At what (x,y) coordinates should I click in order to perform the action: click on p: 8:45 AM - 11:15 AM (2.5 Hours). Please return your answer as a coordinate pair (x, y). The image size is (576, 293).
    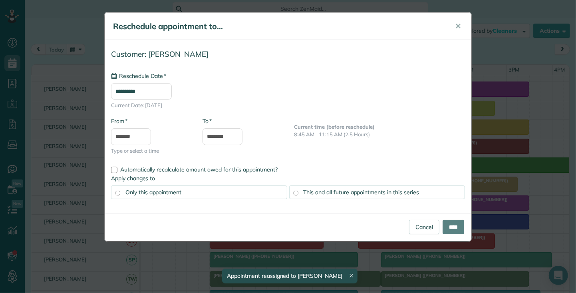
    Looking at the image, I should click on (379, 134).